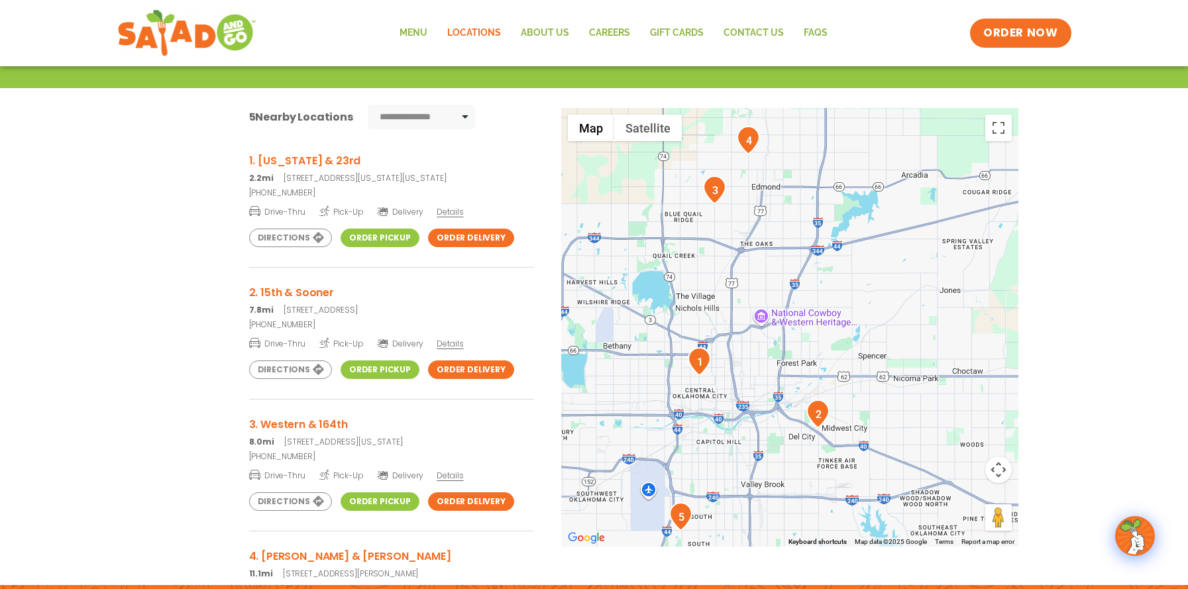 The image size is (1188, 589). Describe the element at coordinates (988, 541) in the screenshot. I see `a: Report a map error` at that location.